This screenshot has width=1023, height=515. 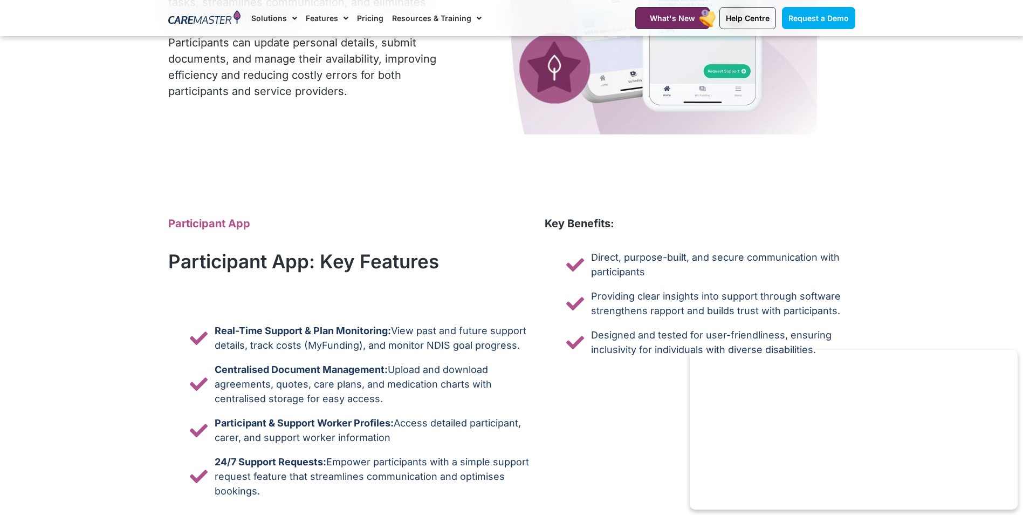 What do you see at coordinates (722, 303) in the screenshot?
I see `span: Providing clear insights into support through software strengthens rapport and builds trust with ...` at bounding box center [722, 303].